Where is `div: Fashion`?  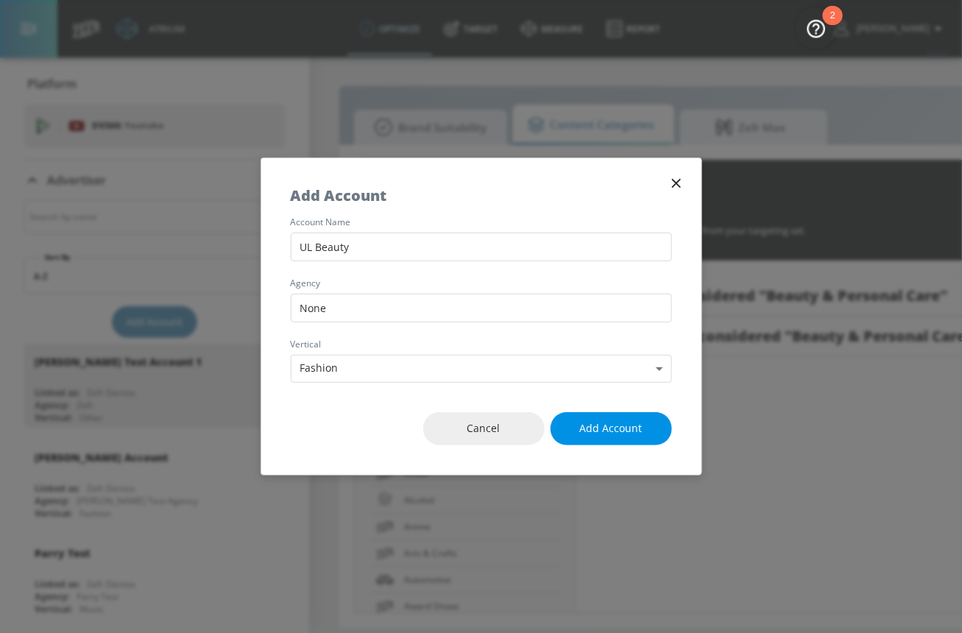
div: Fashion is located at coordinates (482, 369).